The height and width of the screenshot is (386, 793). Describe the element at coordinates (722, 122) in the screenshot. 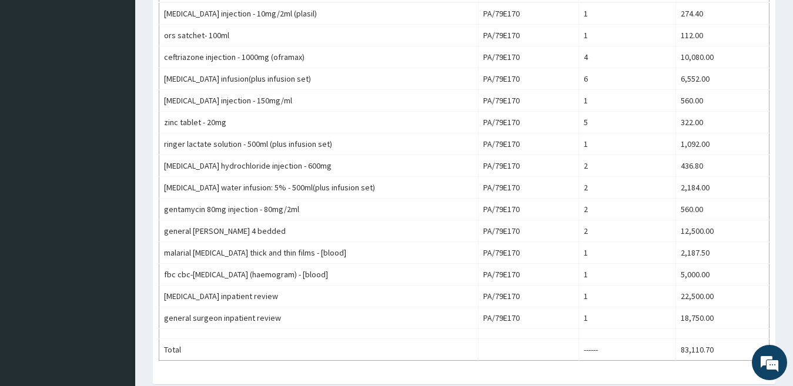

I see `td: 322.00` at that location.